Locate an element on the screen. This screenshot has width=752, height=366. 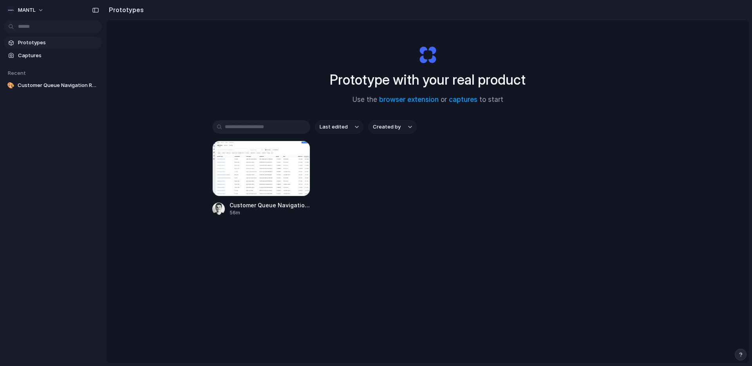
span: MANTL is located at coordinates (27, 10).